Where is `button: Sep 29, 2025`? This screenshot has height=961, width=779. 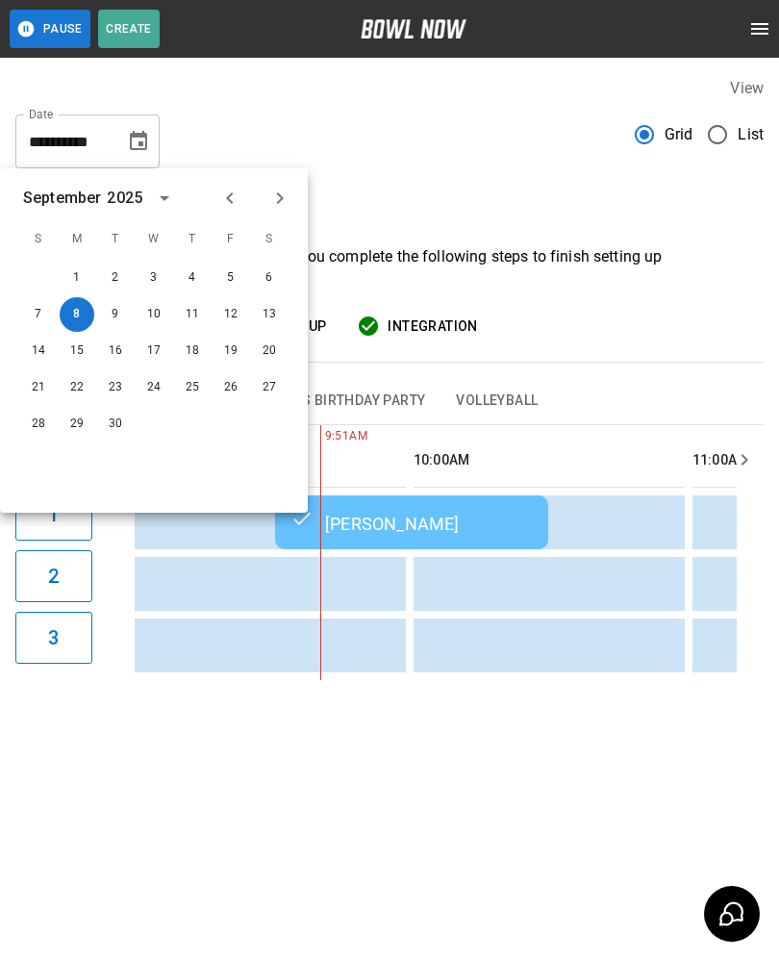 button: Sep 29, 2025 is located at coordinates (77, 424).